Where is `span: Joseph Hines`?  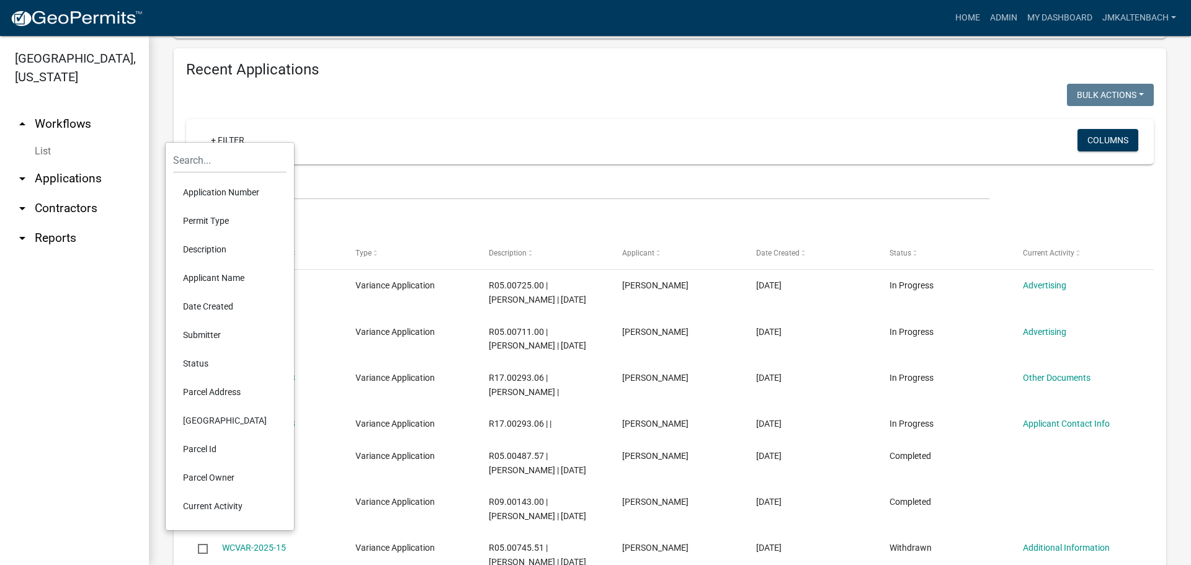
span: Joseph Hines is located at coordinates (655, 332).